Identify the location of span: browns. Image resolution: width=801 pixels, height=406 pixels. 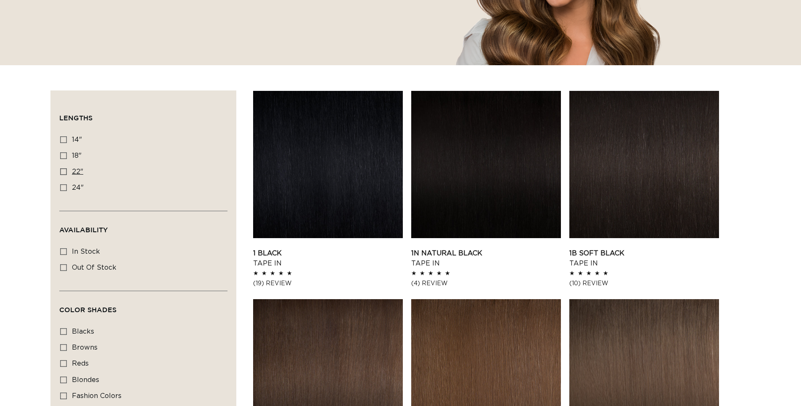
(84, 347).